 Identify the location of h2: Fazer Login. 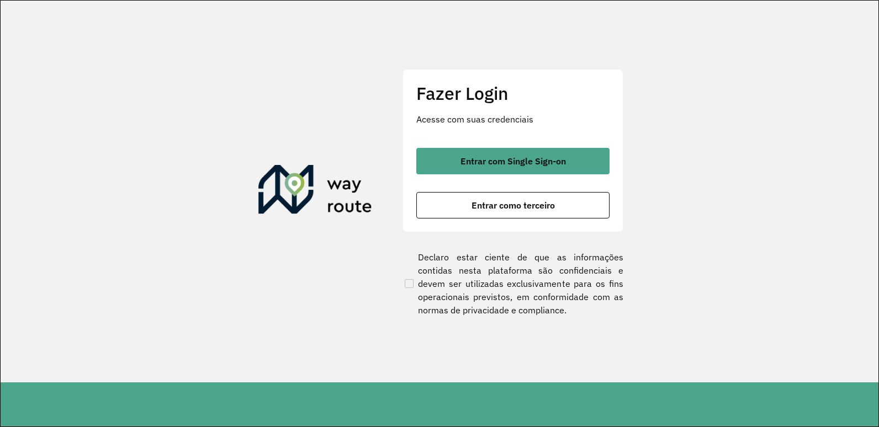
(513, 93).